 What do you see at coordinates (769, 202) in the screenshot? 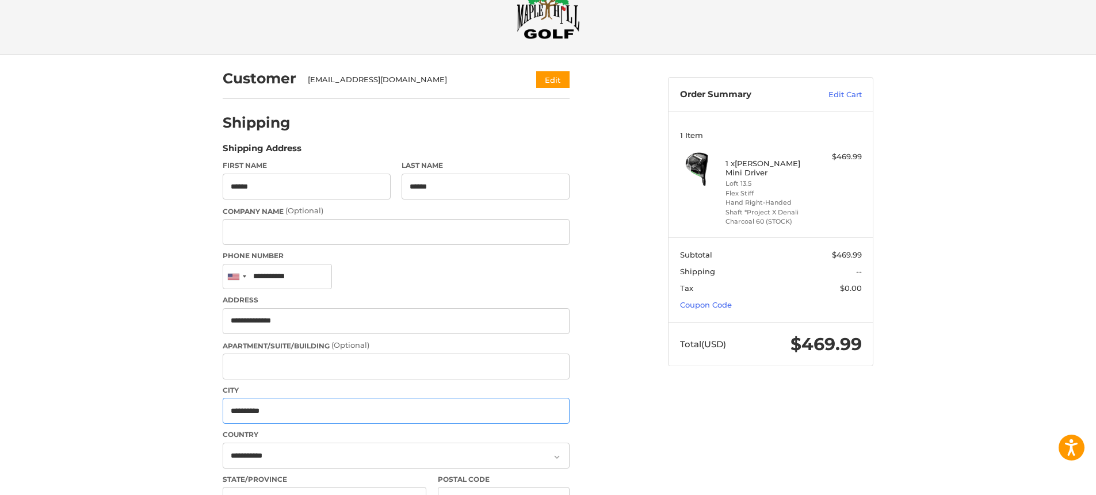
I see `li: Hand Right-Handed` at bounding box center [769, 202].